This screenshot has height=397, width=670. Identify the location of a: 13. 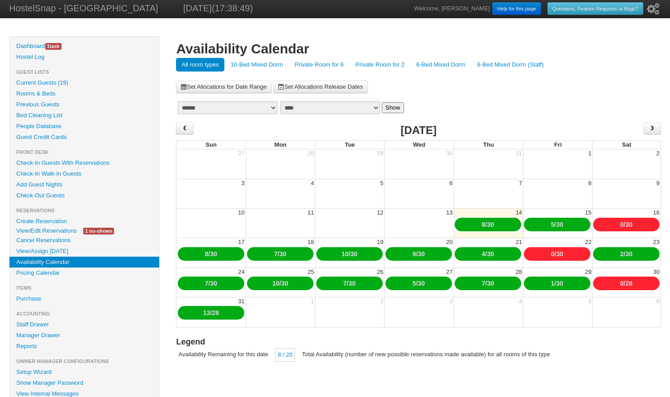
(207, 313).